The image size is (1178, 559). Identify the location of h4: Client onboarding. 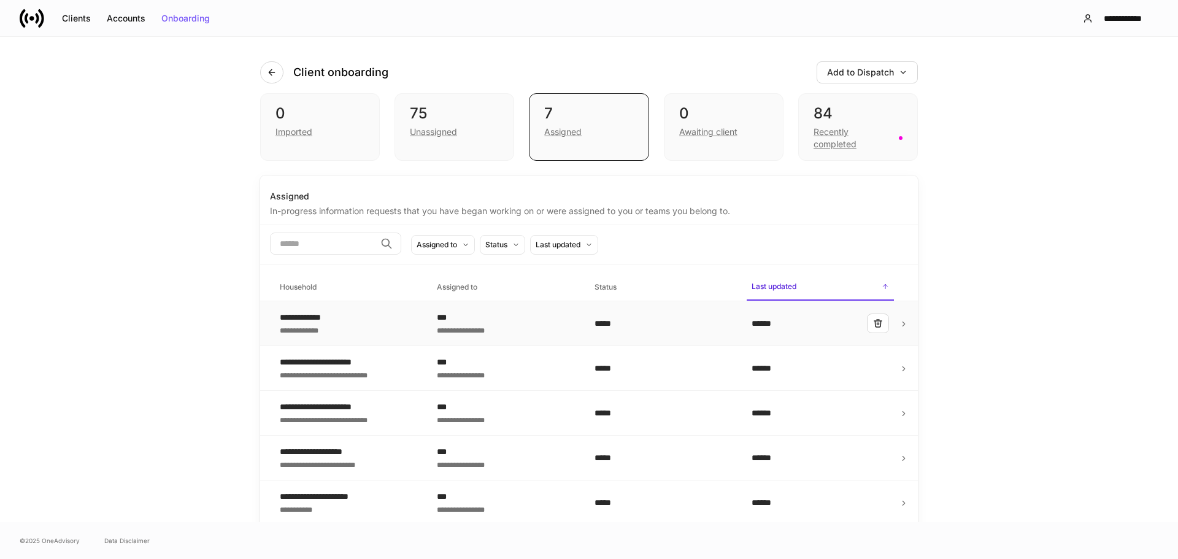
(341, 72).